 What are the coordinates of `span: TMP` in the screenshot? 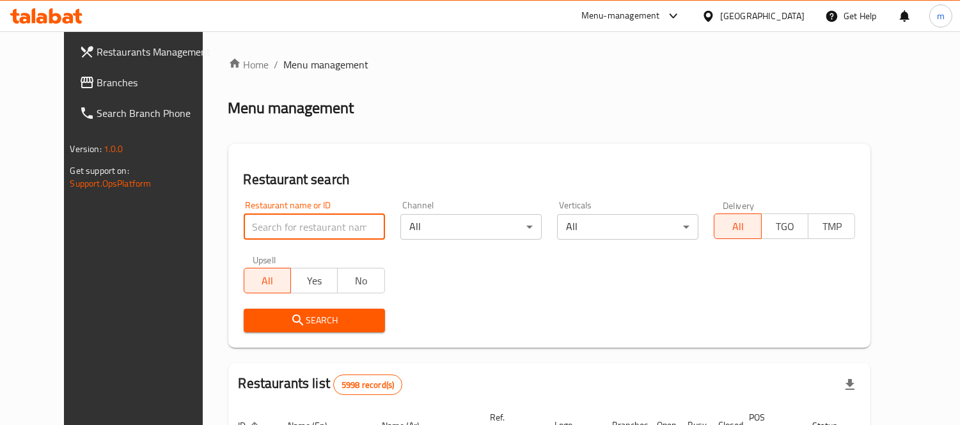 It's located at (831, 226).